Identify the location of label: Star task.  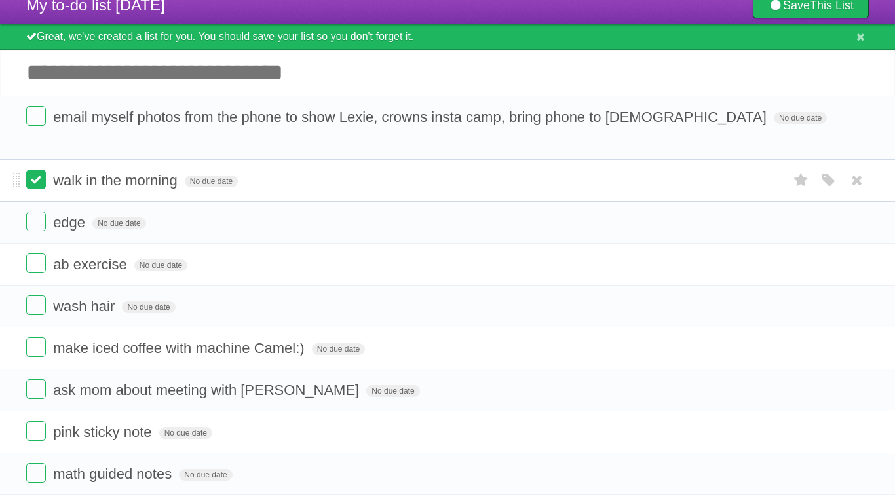
(801, 180).